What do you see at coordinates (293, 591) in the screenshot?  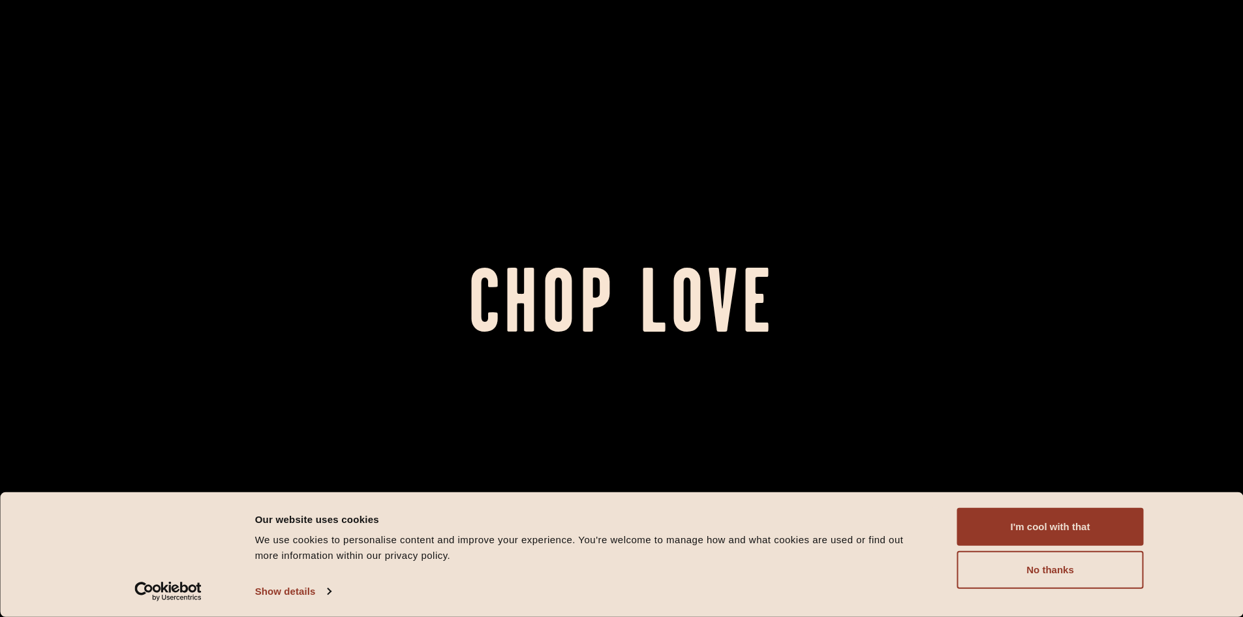 I see `a: Show details` at bounding box center [293, 591].